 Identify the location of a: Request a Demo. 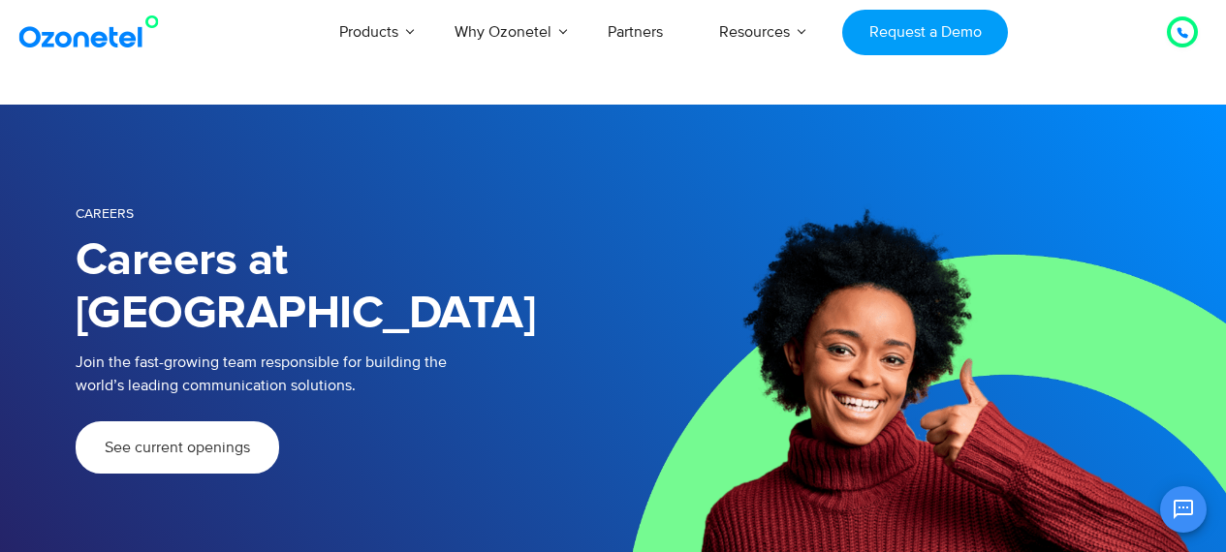
(924, 32).